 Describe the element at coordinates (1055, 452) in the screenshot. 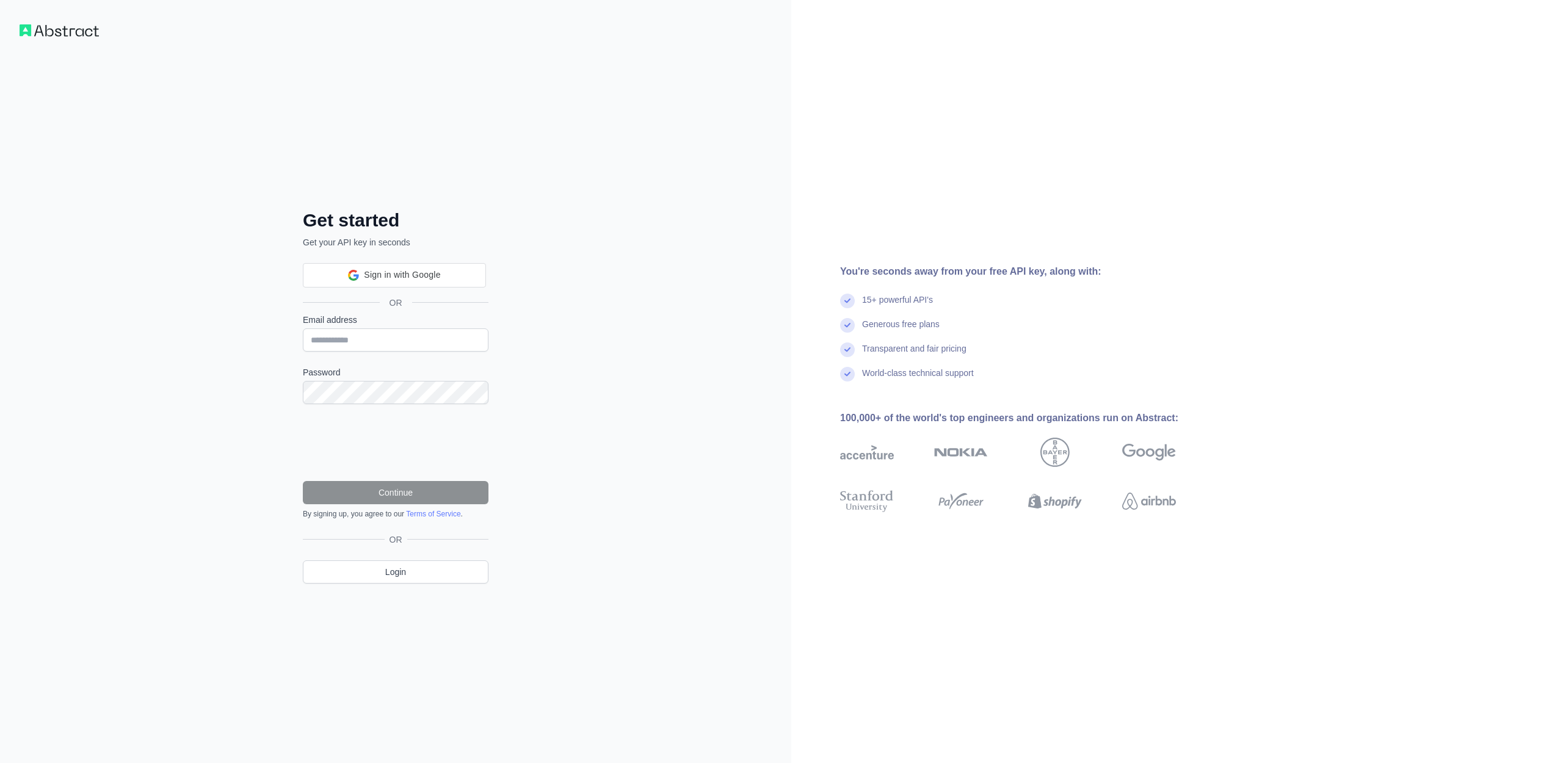

I see `img: bayer` at that location.